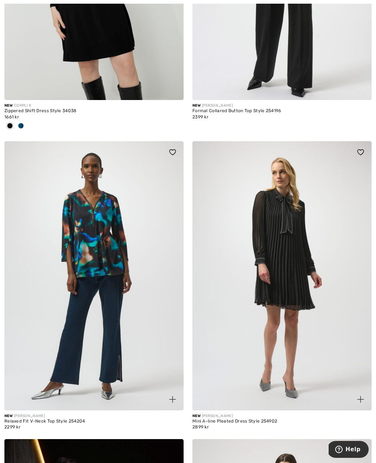 The width and height of the screenshot is (376, 463). Describe the element at coordinates (94, 105) in the screenshot. I see `div: COMPLI K` at that location.